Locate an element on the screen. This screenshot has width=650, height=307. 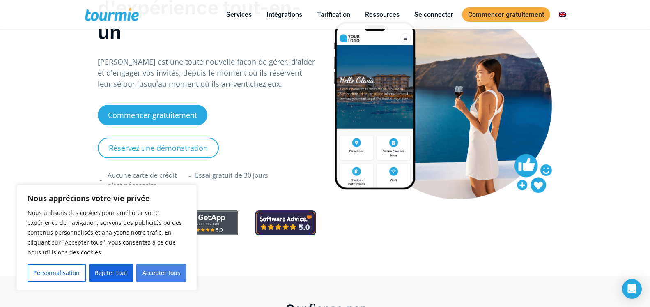
button: Accepter tous is located at coordinates (161, 273).